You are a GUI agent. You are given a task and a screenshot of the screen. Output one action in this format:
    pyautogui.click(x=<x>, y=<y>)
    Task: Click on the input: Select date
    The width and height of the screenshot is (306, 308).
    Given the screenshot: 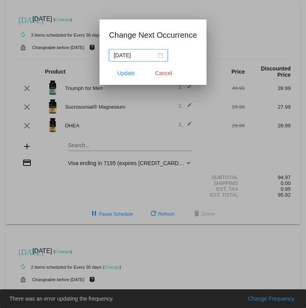 What is the action you would take?
    pyautogui.click(x=135, y=55)
    